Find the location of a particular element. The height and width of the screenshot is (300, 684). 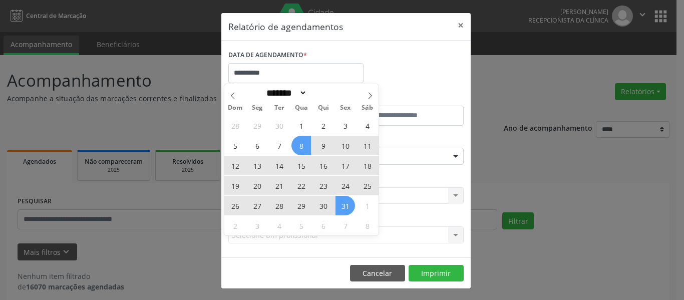

span: Outubro 24, 2025 is located at coordinates (345, 185).